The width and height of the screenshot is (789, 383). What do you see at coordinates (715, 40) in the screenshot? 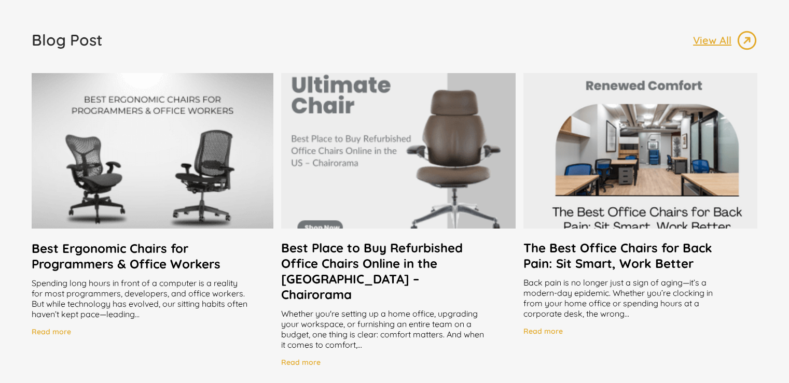
I see `p: View All` at bounding box center [715, 40].